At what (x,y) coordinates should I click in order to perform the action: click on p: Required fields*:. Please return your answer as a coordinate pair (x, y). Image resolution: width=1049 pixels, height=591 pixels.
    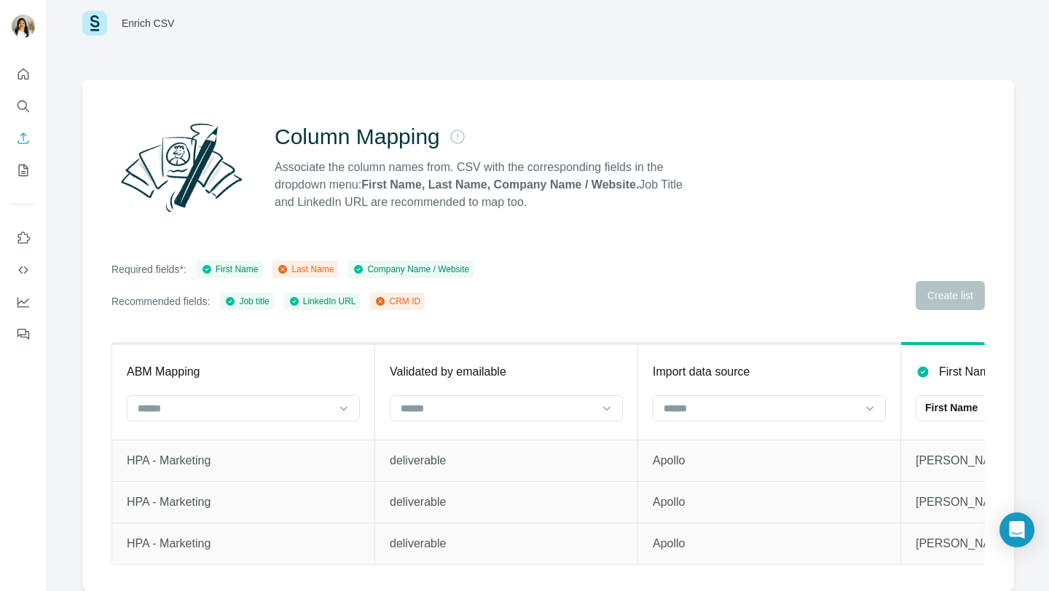
    Looking at the image, I should click on (149, 269).